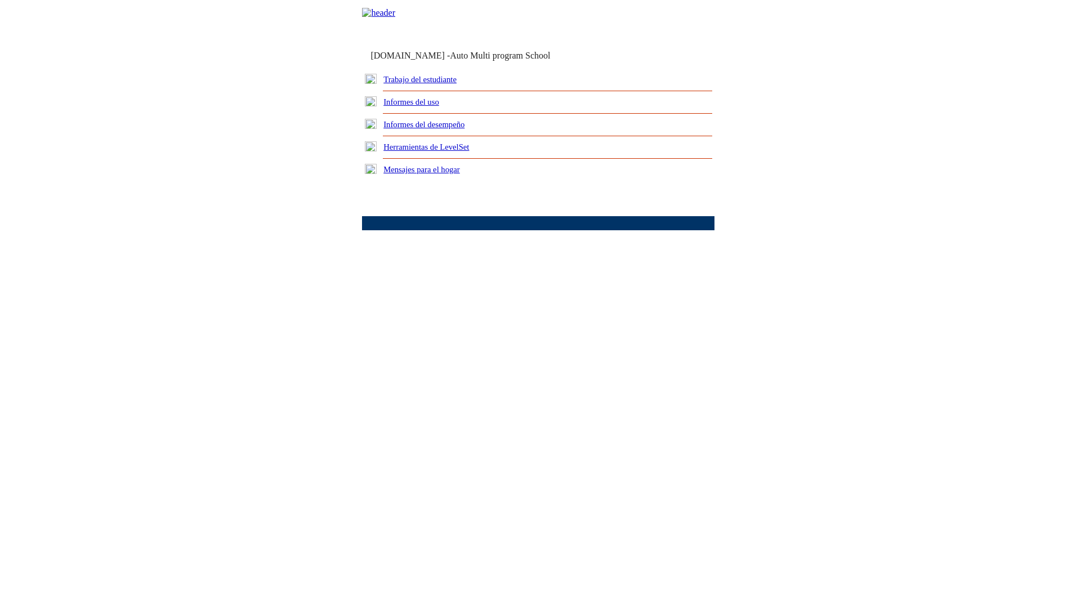 Image resolution: width=1081 pixels, height=608 pixels. I want to click on nobr: Auto Multi program School, so click(500, 55).